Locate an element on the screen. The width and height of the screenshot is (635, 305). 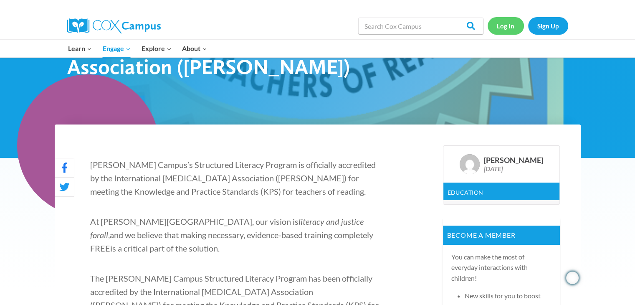
a: Sign Up is located at coordinates (548, 25).